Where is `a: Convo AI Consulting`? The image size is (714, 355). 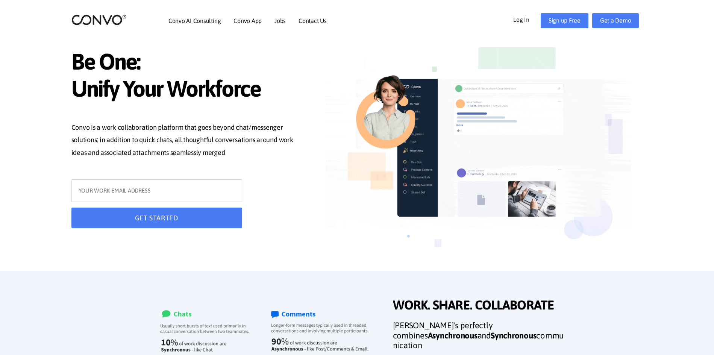 a: Convo AI Consulting is located at coordinates (194, 21).